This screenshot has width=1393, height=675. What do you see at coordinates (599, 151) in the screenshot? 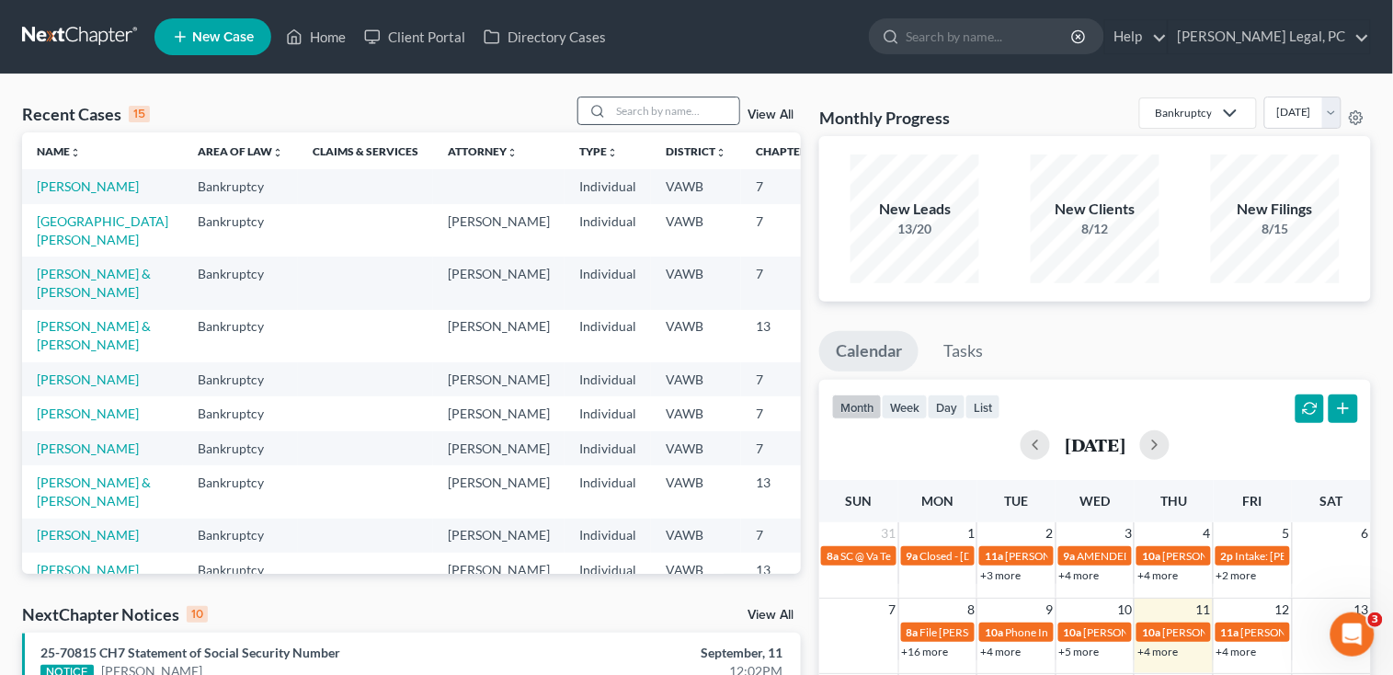
I see `a: Typeunfold_more` at bounding box center [599, 151].